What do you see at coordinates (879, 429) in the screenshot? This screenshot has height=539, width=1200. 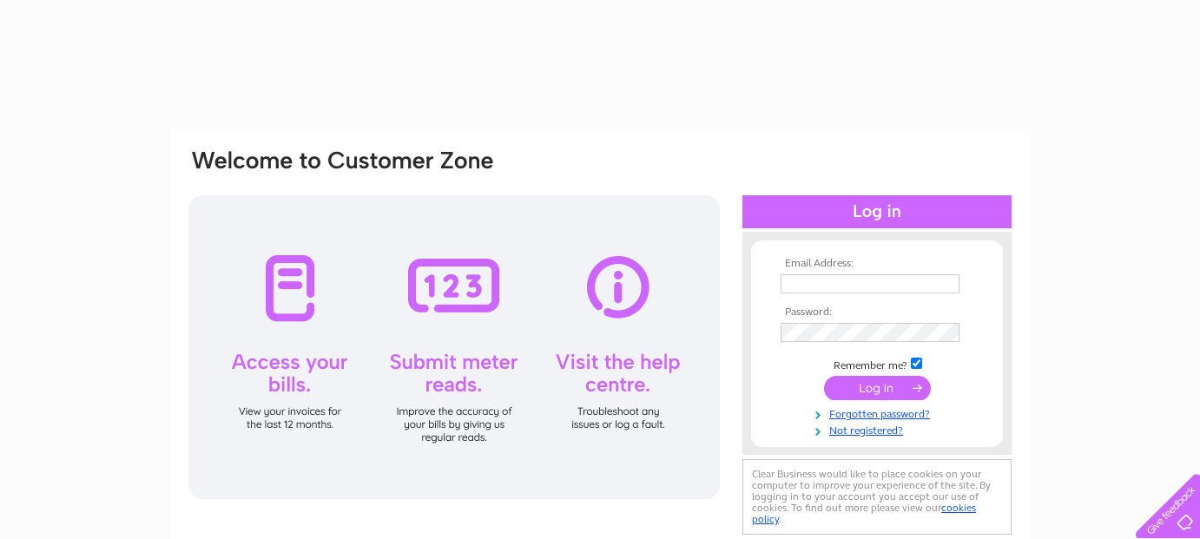 I see `a: Not registered?` at bounding box center [879, 429].